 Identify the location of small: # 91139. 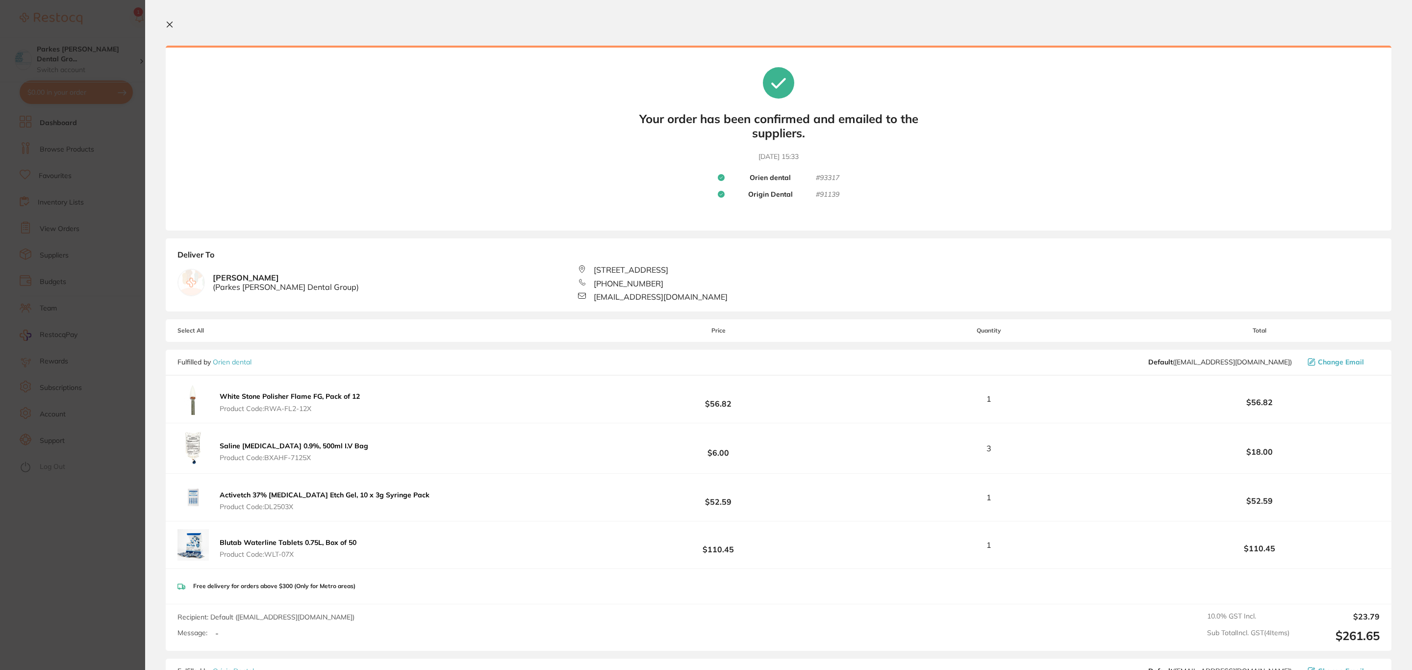
(828, 195).